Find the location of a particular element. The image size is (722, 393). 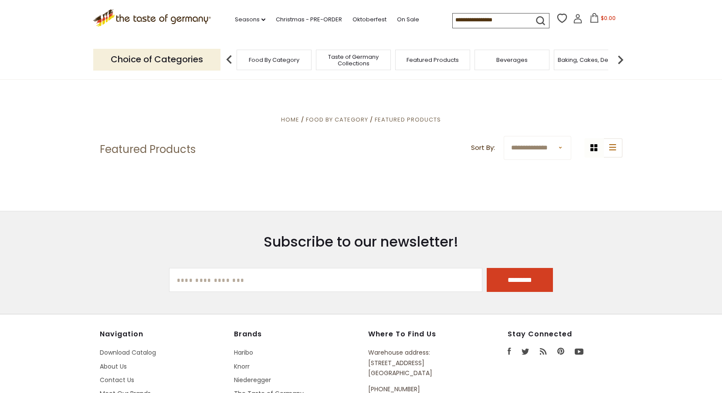

h4: Stay Connected is located at coordinates (565, 334).